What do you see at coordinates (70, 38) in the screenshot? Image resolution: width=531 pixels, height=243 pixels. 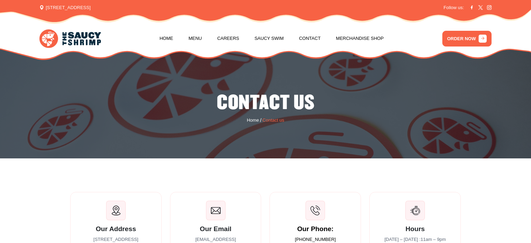 I see `img: logo` at bounding box center [70, 38].